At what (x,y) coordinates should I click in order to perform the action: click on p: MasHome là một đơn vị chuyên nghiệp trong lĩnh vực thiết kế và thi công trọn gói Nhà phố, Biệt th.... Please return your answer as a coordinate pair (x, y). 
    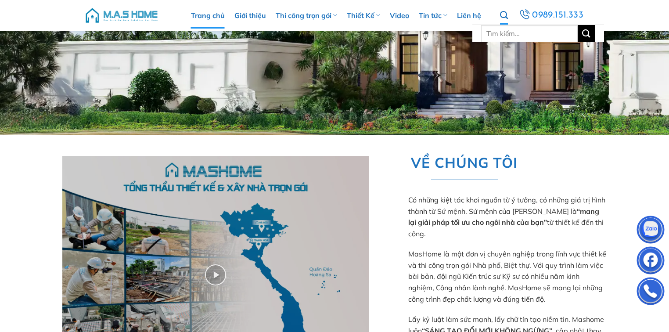
    Looking at the image, I should click on (507, 277).